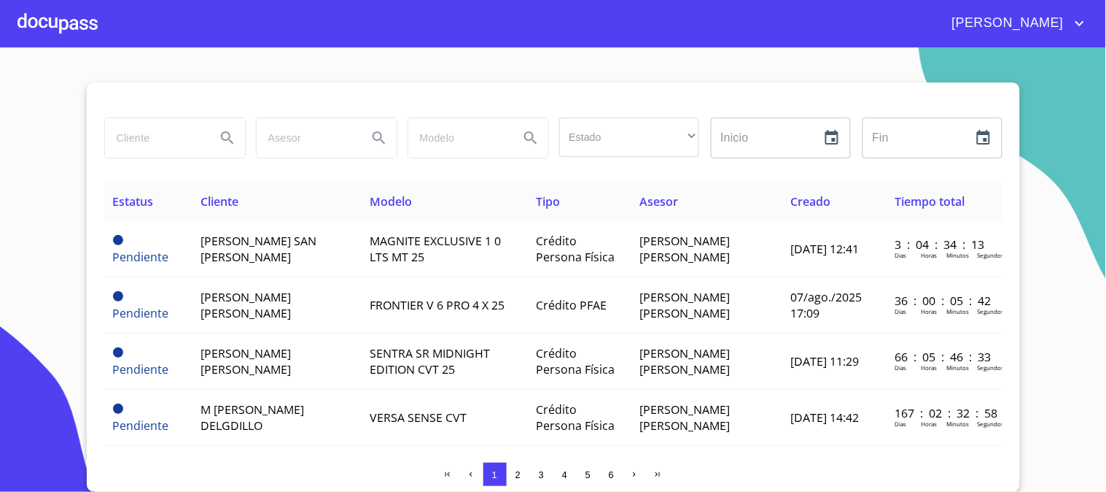  Describe the element at coordinates (1015, 23) in the screenshot. I see `button: account of current user` at that location.